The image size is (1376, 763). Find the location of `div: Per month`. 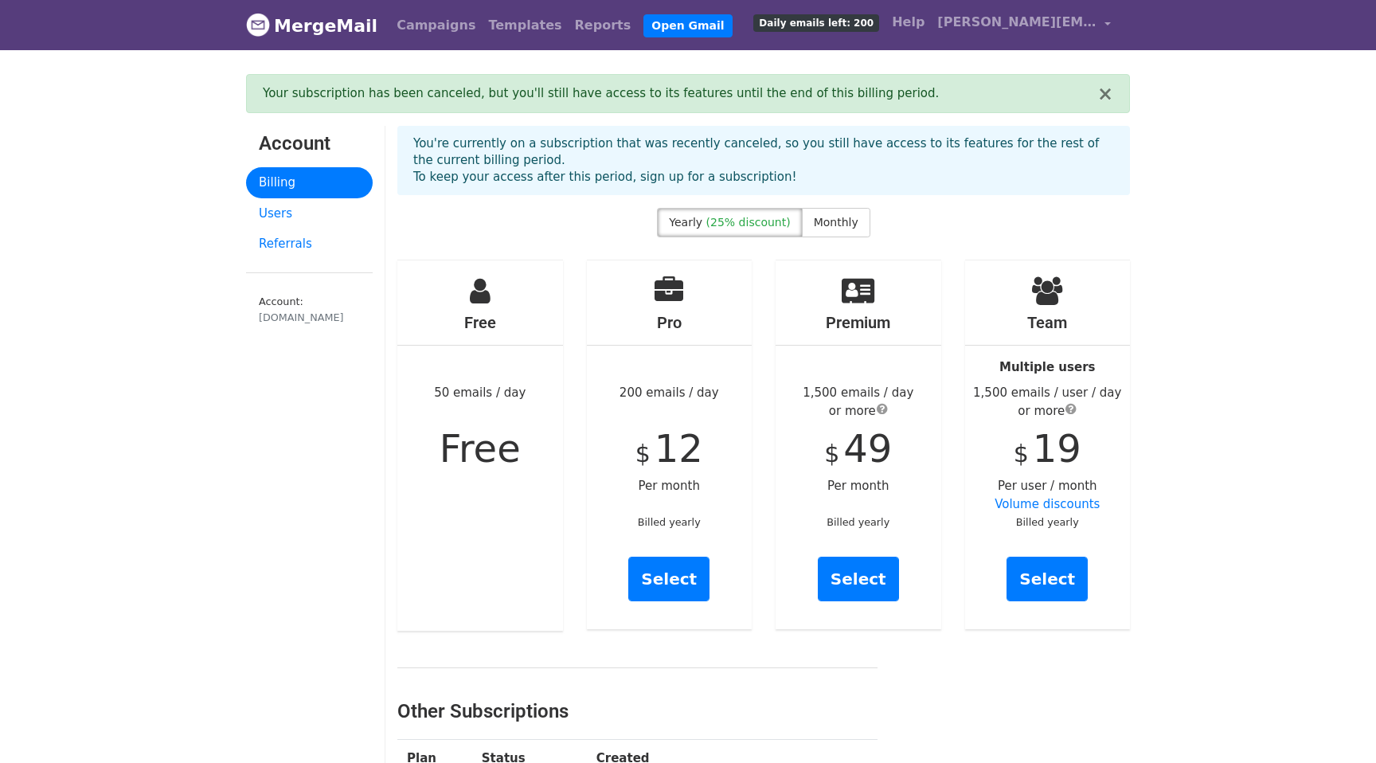

div: Per month is located at coordinates (859, 445).